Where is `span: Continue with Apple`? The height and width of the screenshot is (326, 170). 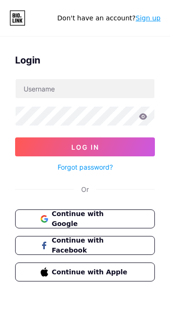 span: Continue with Apple is located at coordinates (91, 272).